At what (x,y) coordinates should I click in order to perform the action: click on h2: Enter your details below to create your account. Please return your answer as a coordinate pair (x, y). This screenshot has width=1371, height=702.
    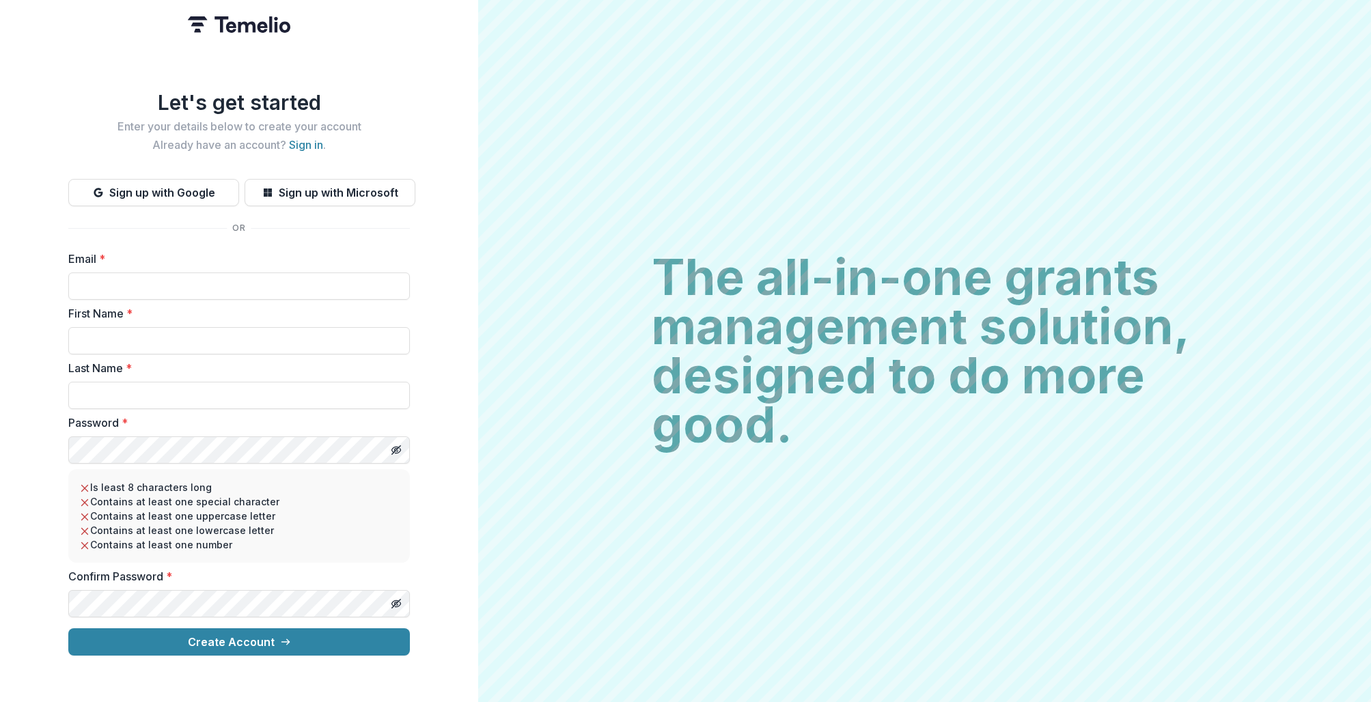
    Looking at the image, I should click on (239, 126).